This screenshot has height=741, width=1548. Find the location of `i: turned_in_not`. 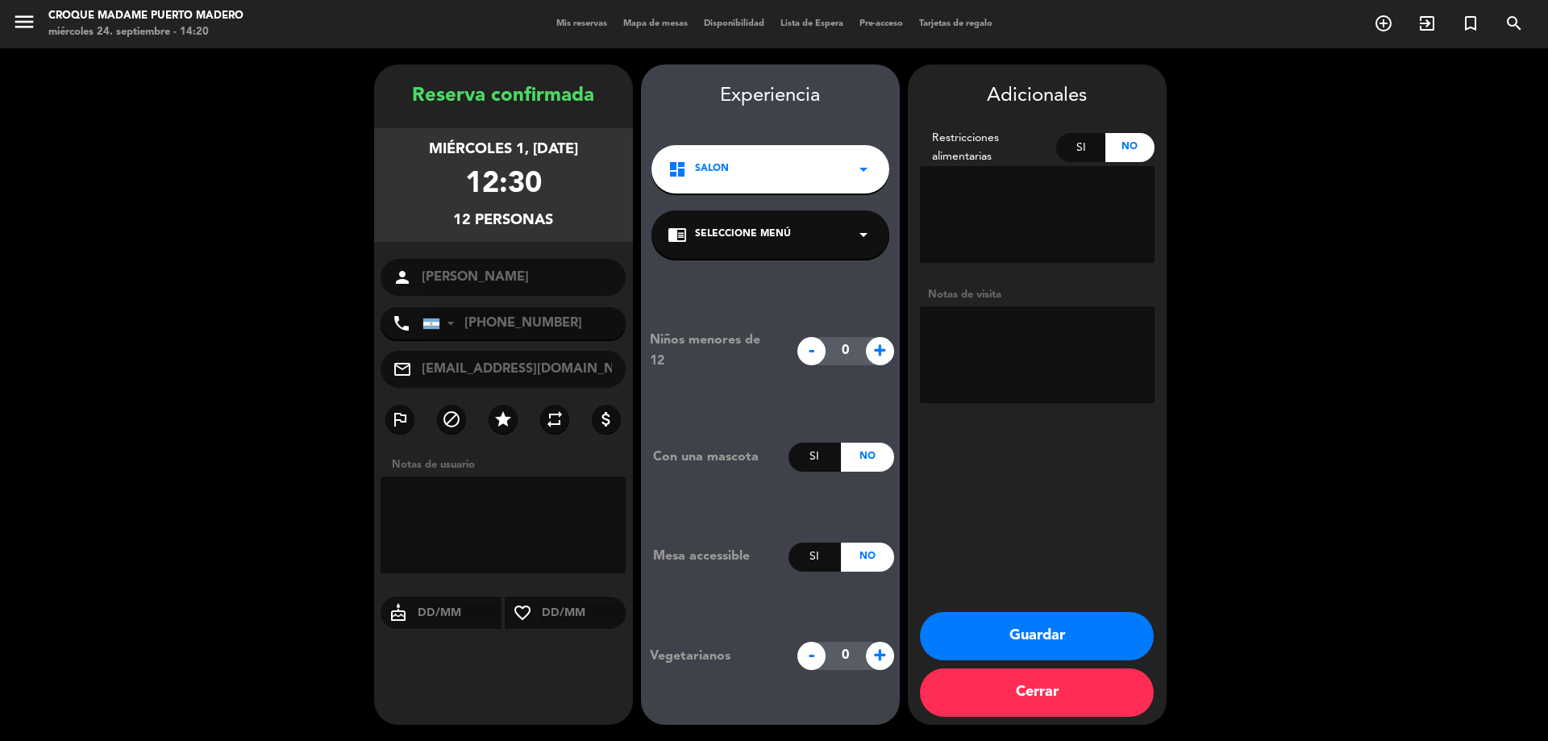

i: turned_in_not is located at coordinates (1470, 23).